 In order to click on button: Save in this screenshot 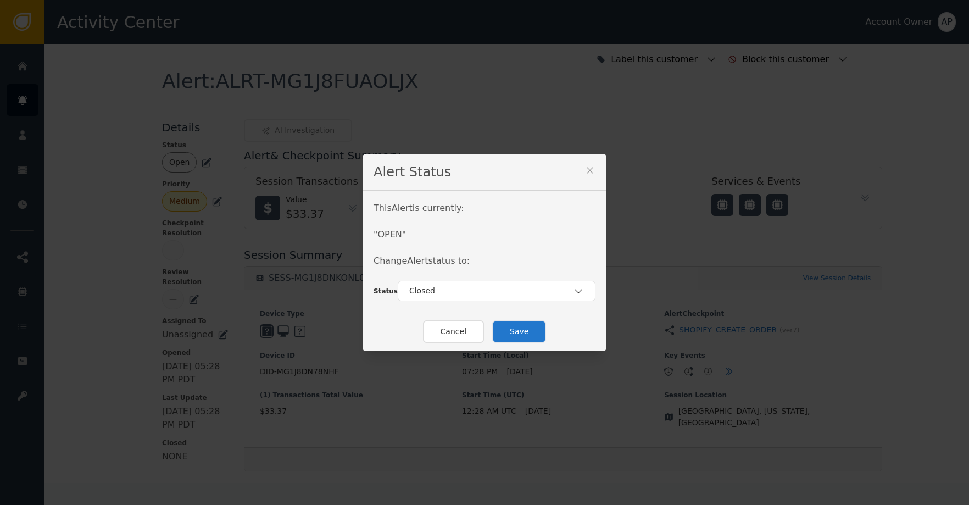, I will do `click(519, 331)`.